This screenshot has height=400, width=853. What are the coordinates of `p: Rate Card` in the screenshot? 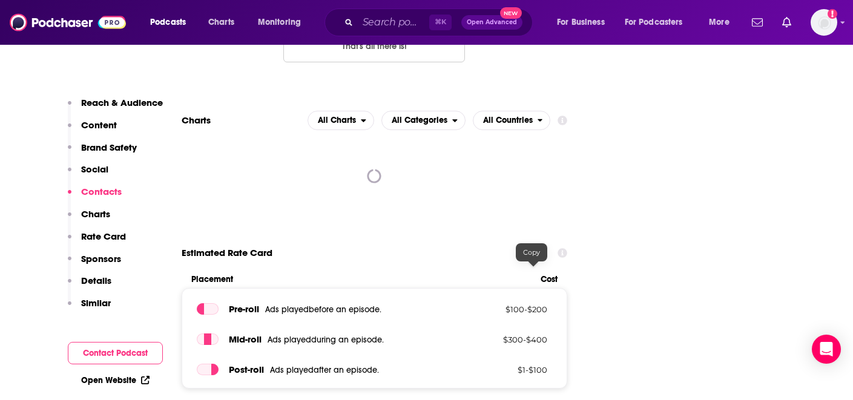 It's located at (104, 236).